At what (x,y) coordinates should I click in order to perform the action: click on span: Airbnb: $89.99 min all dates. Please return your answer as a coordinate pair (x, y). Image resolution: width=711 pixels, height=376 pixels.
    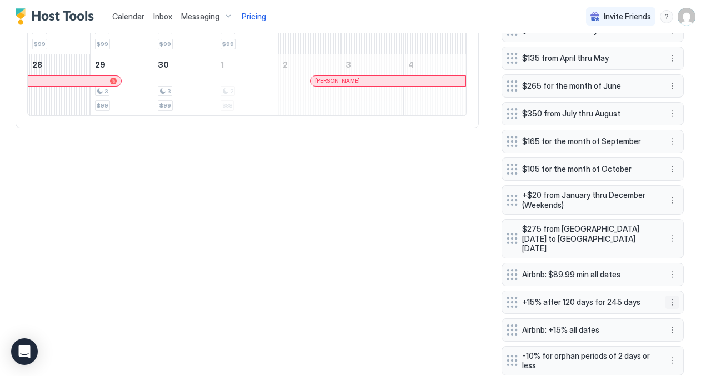
    Looking at the image, I should click on (588, 275).